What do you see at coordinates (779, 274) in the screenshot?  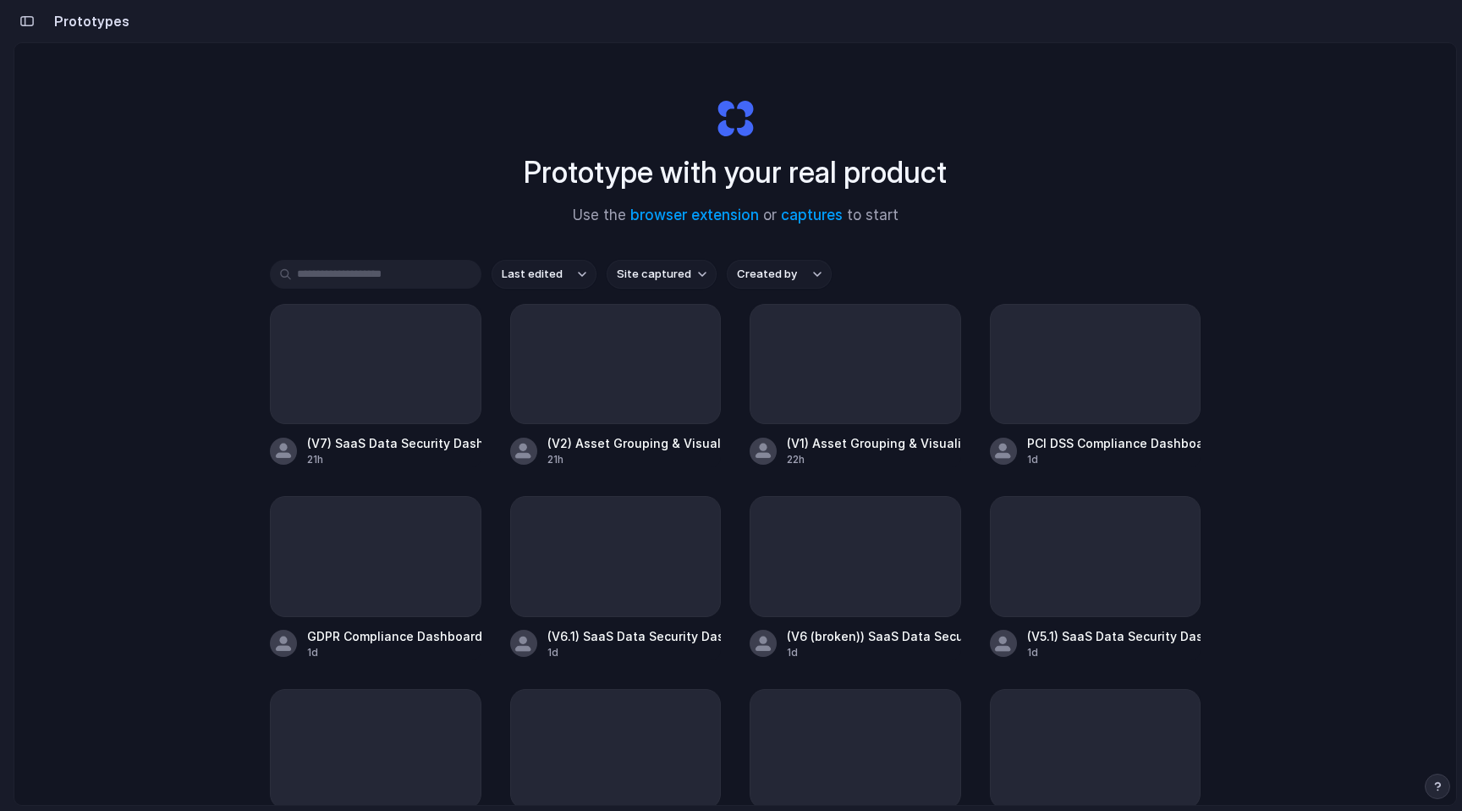 I see `button: Created by` at bounding box center [779, 274].